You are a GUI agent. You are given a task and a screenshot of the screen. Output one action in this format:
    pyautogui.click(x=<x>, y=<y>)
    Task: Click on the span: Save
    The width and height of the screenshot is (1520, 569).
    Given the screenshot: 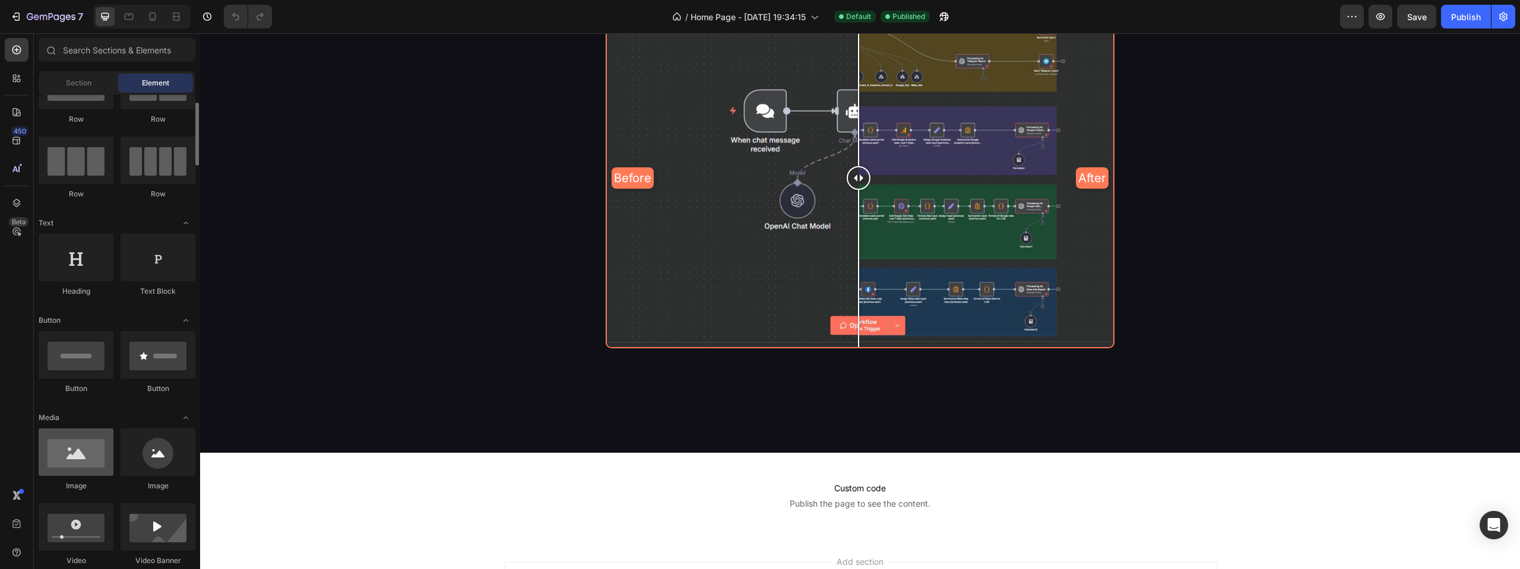 What is the action you would take?
    pyautogui.click(x=1416, y=17)
    